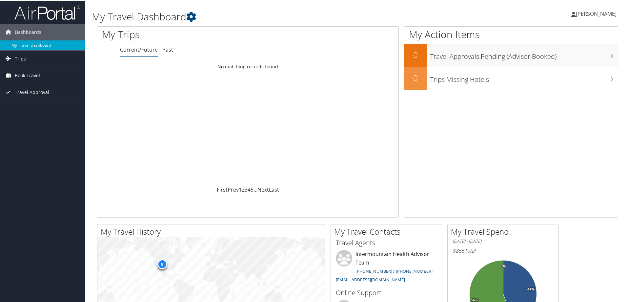  I want to click on tspan: 56%, so click(475, 299).